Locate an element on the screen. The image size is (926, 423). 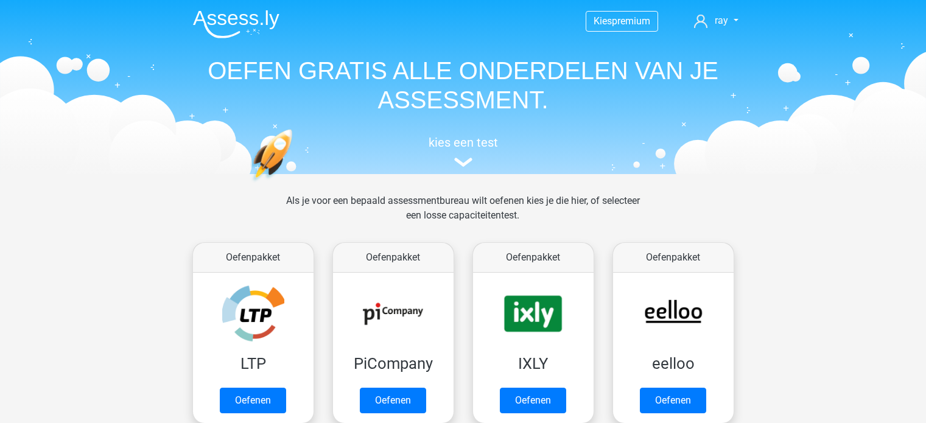
span: ray is located at coordinates (722, 20).